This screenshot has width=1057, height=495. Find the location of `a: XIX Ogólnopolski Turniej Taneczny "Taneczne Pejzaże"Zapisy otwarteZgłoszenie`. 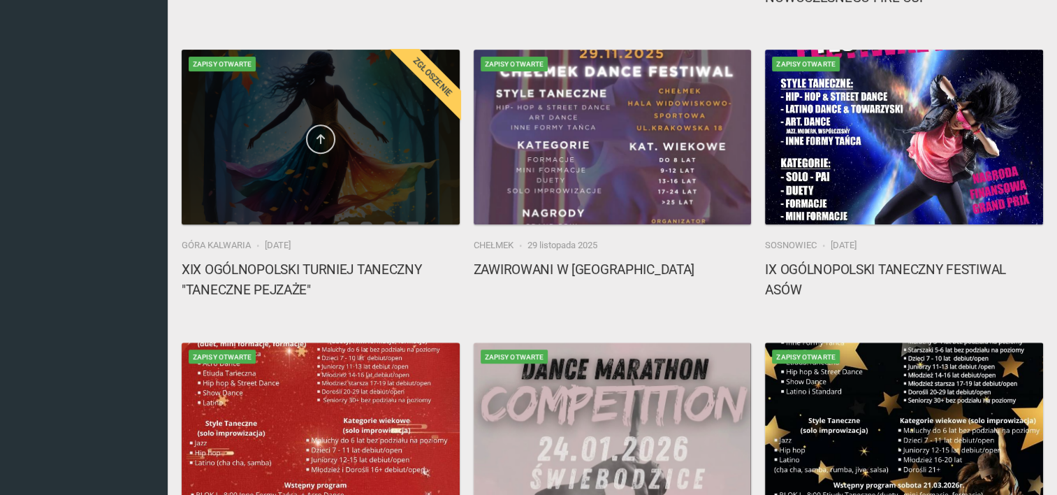

a: XIX Ogólnopolski Turniej Taneczny "Taneczne Pejzaże"Zapisy otwarteZgłoszenie is located at coordinates (321, 137).